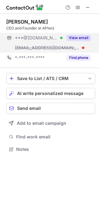 The image size is (99, 198). I want to click on div: Save to List / ATS / CRM, so click(51, 79).